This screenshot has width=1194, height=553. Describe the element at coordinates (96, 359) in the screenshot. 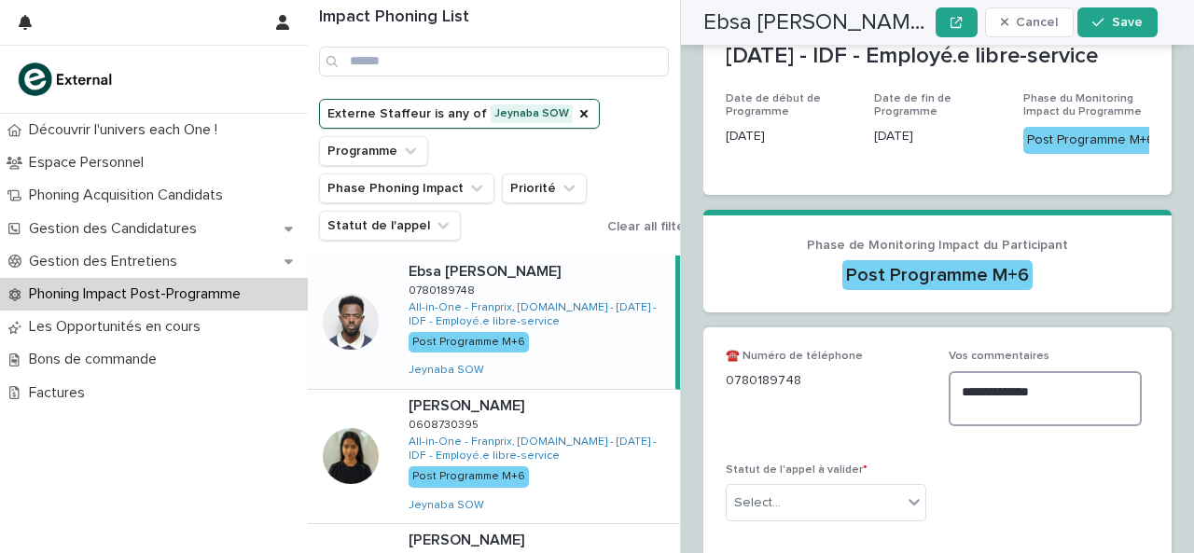

I see `p: Bons de commande` at that location.